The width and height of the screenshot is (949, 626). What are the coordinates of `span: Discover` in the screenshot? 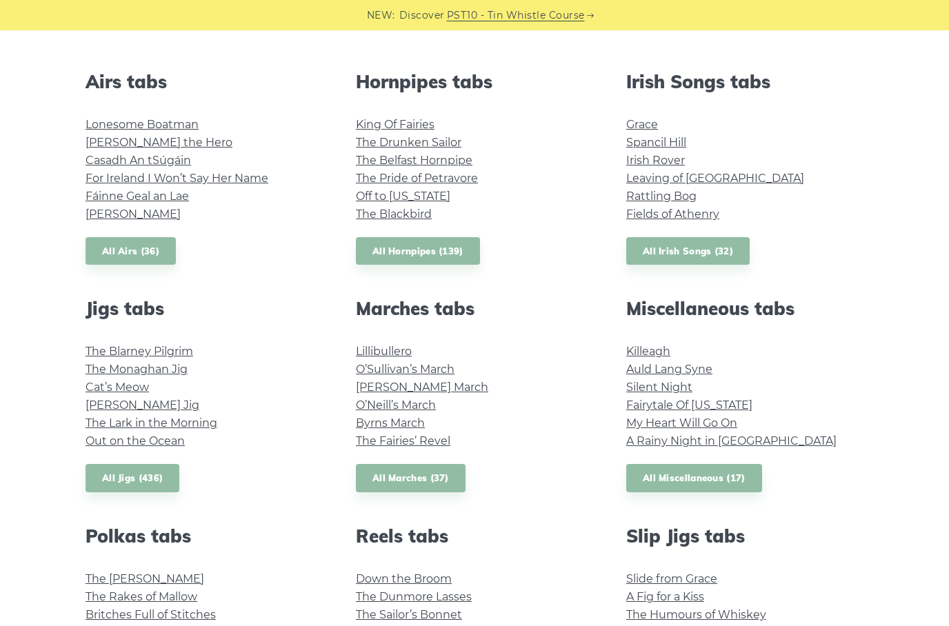 It's located at (422, 15).